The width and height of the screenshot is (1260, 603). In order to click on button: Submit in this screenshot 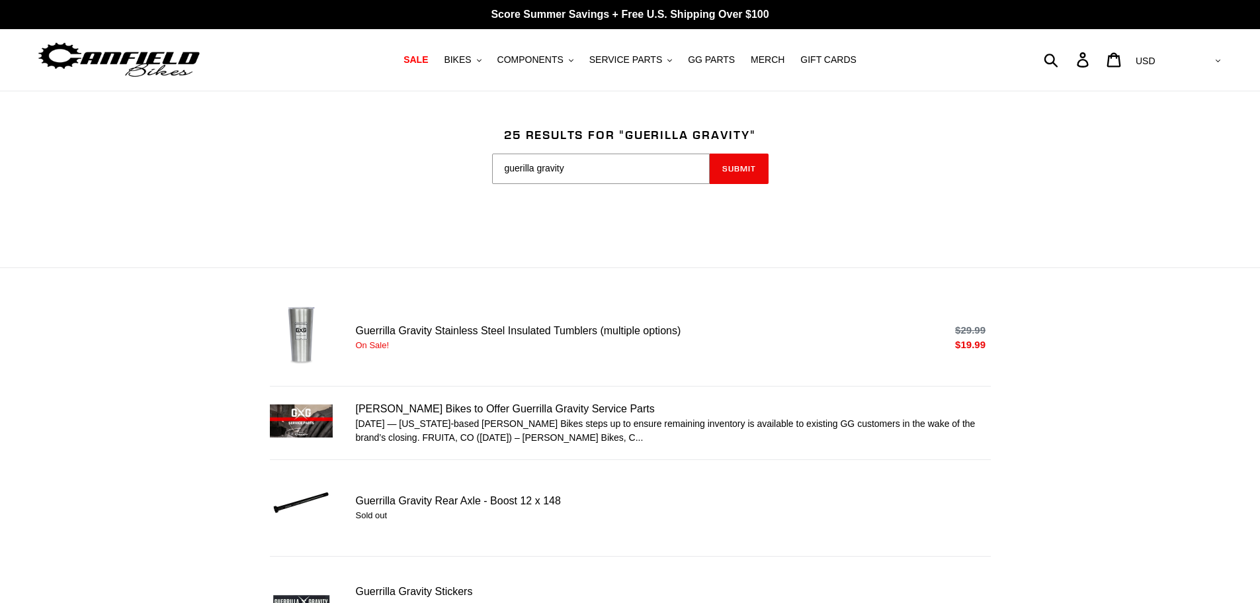, I will do `click(739, 169)`.